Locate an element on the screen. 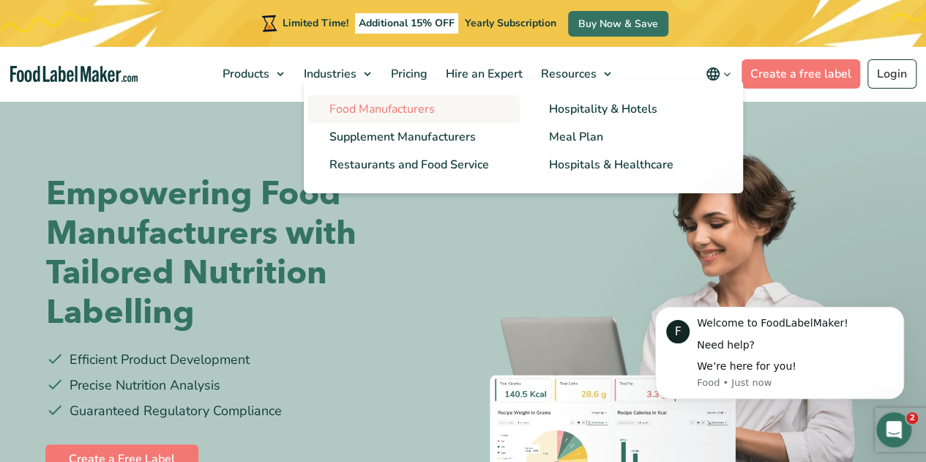 The height and width of the screenshot is (462, 926). span: 2 is located at coordinates (912, 418).